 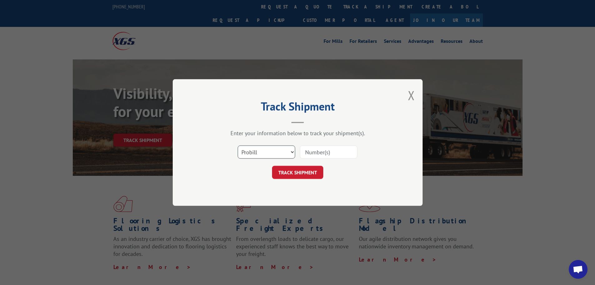 What do you see at coordinates (329, 152) in the screenshot?
I see `input: Number(s)` at bounding box center [329, 152].